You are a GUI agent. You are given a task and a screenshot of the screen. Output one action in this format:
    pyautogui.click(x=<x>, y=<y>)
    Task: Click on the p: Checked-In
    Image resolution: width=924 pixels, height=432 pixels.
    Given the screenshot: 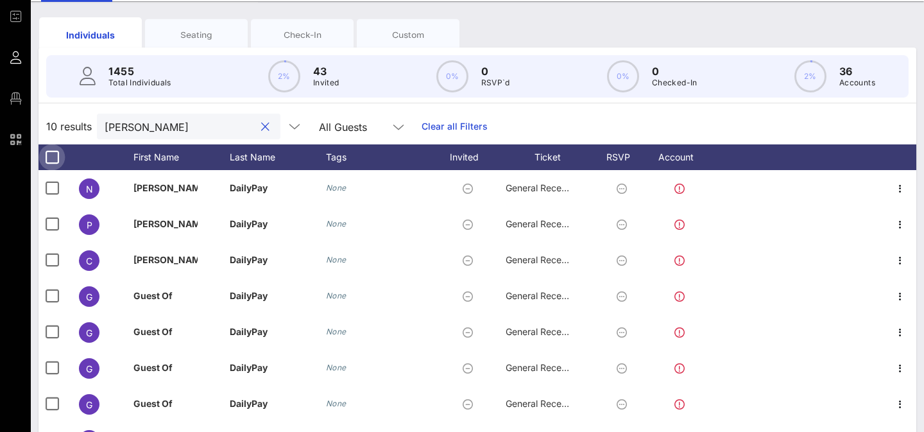 What is the action you would take?
    pyautogui.click(x=675, y=83)
    